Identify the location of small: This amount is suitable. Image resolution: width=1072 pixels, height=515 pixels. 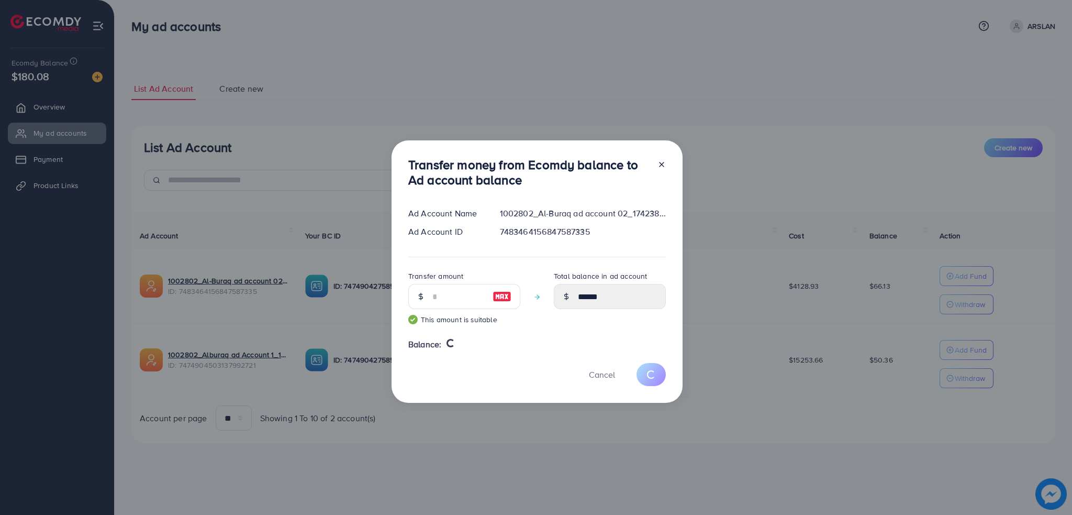
(464, 319).